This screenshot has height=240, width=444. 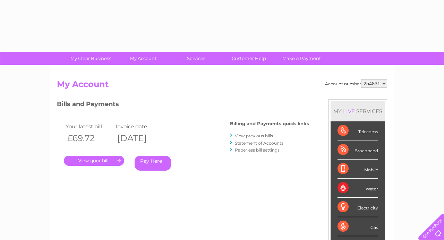 What do you see at coordinates (358, 131) in the screenshot?
I see `div: Telecoms` at bounding box center [358, 131].